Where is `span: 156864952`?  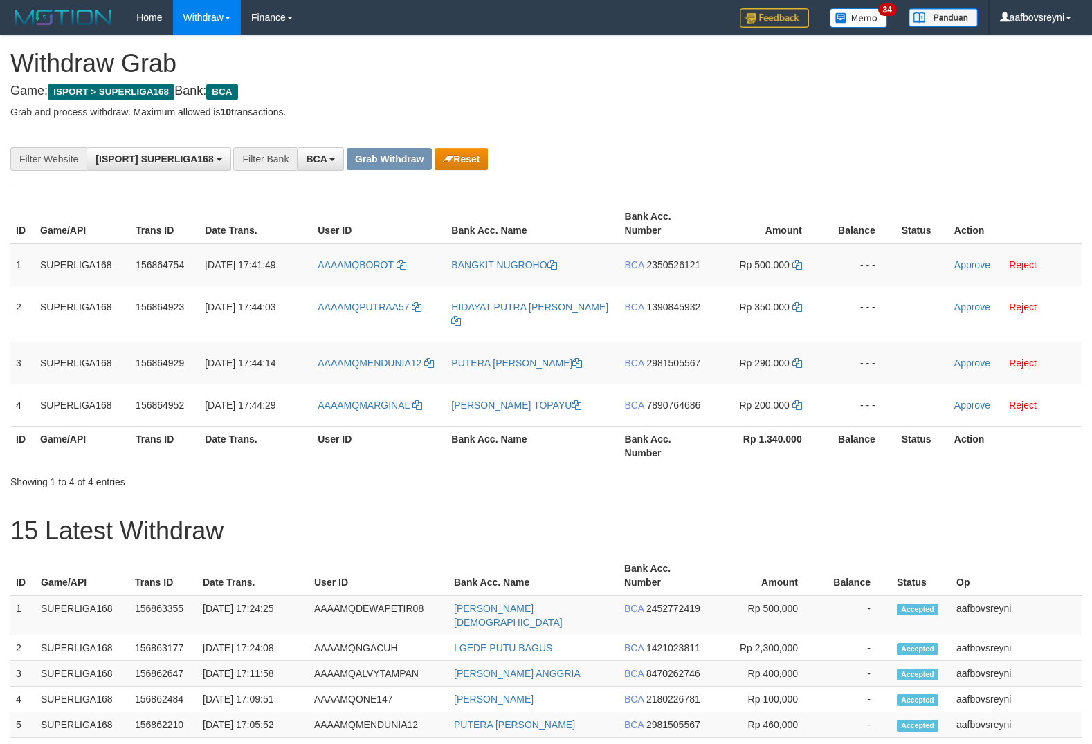
span: 156864952 is located at coordinates (160, 405).